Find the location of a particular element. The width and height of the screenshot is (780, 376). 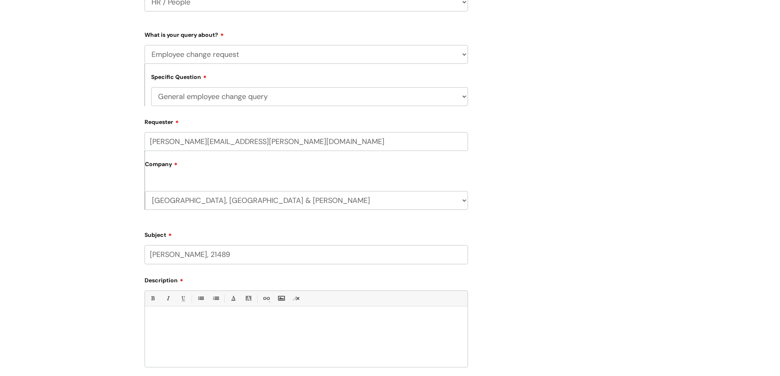

a: Bold (Ctrl-B) is located at coordinates (152, 299).